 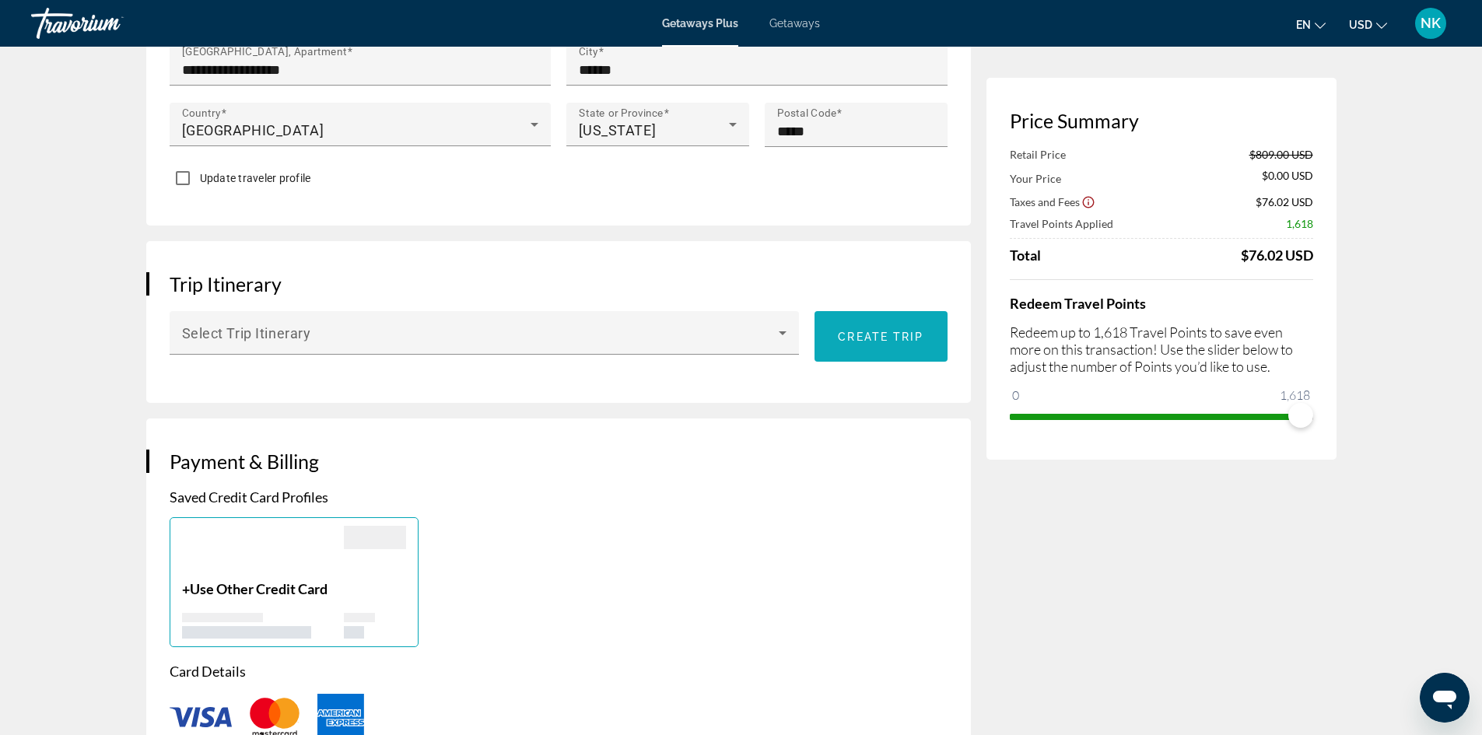 I want to click on span: ngx-slider, so click(x=1301, y=416).